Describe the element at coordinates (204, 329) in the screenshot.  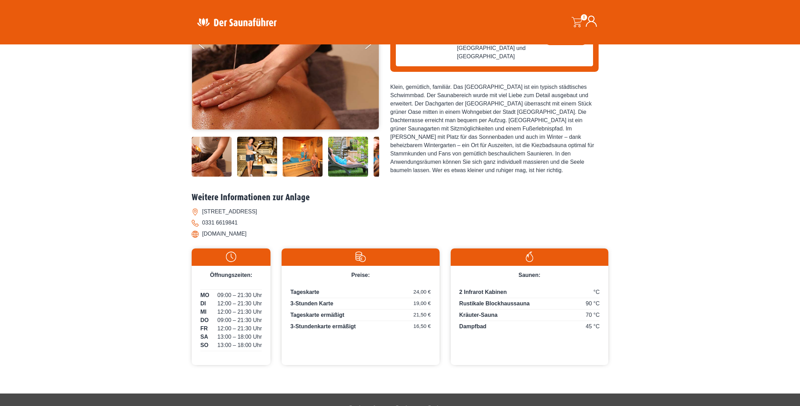
I see `span: FR` at that location.